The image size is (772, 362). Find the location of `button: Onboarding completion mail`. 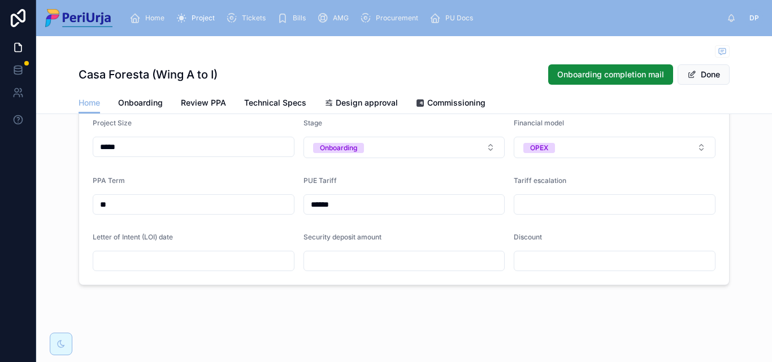

button: Onboarding completion mail is located at coordinates (610, 75).